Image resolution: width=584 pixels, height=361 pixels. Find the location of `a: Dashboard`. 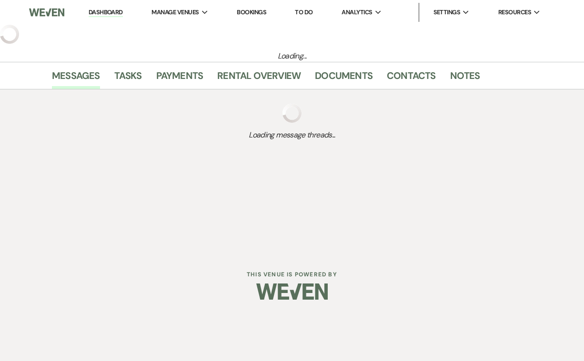

a: Dashboard is located at coordinates (106, 12).